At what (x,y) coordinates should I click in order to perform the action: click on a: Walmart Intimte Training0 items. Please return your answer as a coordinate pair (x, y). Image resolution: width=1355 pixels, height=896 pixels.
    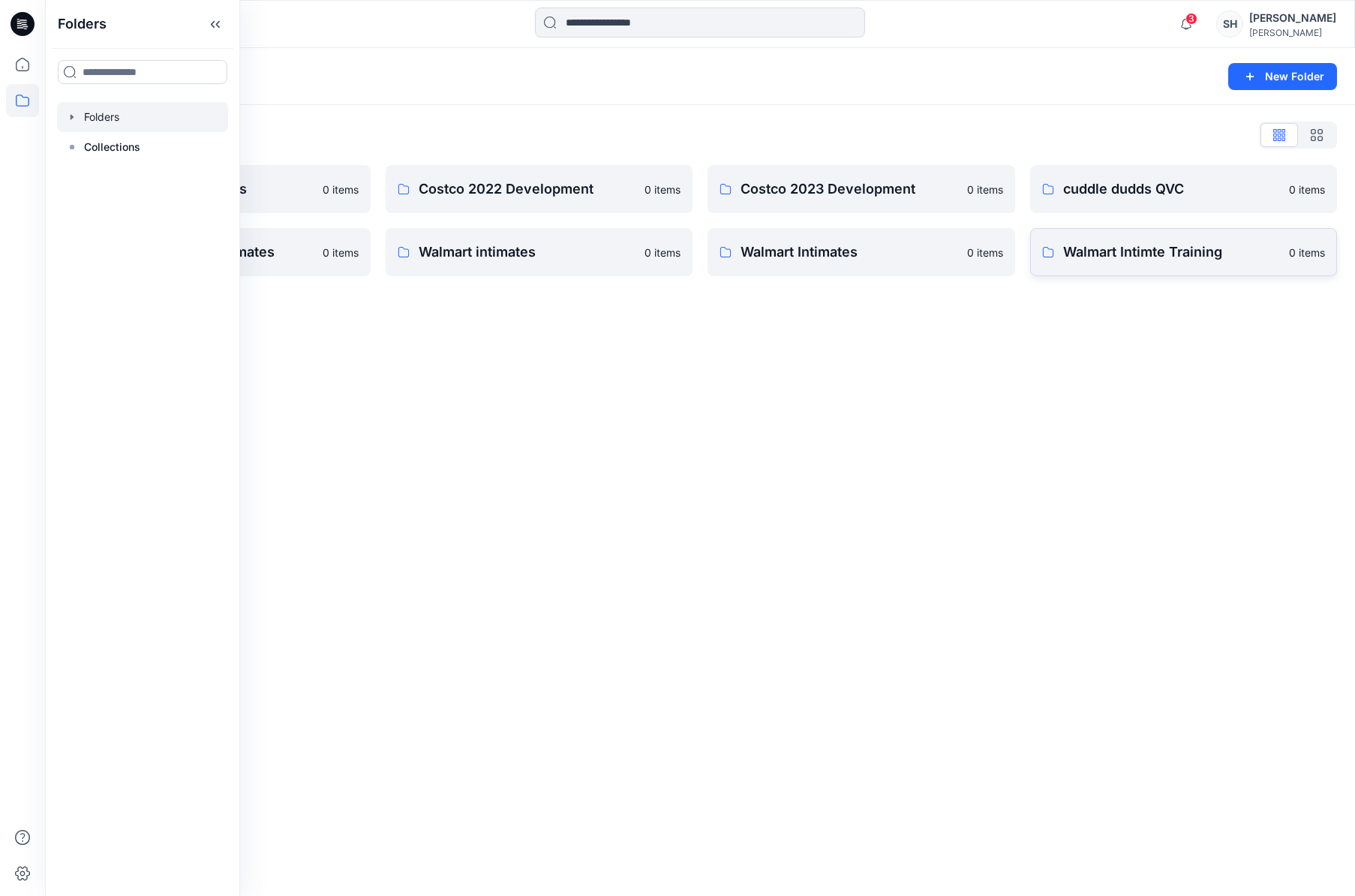
    Looking at the image, I should click on (1184, 252).